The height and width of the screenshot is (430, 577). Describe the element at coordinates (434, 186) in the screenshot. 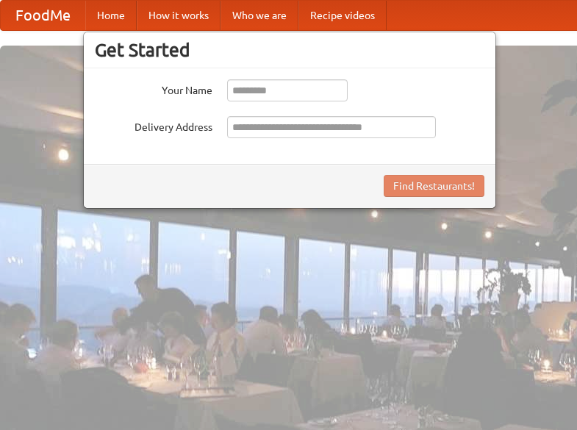

I see `button: Find Restaurants!` at that location.